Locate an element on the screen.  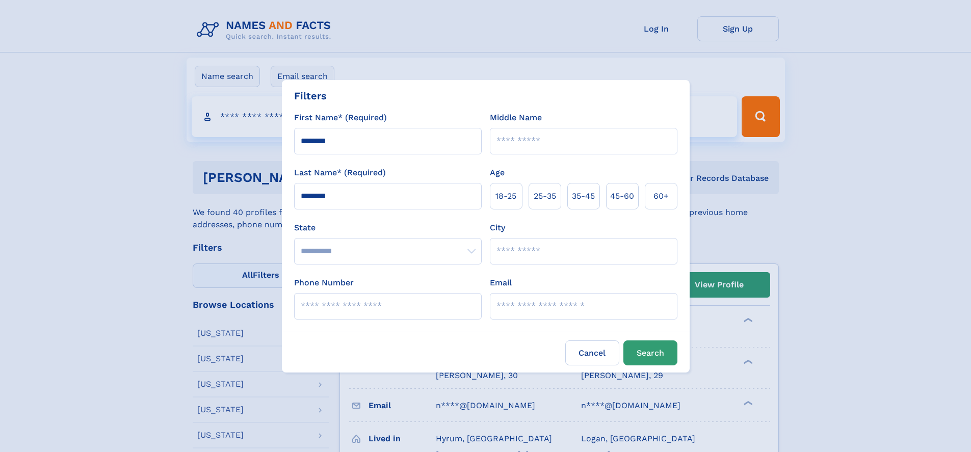
span: 35‑45 is located at coordinates (583, 196).